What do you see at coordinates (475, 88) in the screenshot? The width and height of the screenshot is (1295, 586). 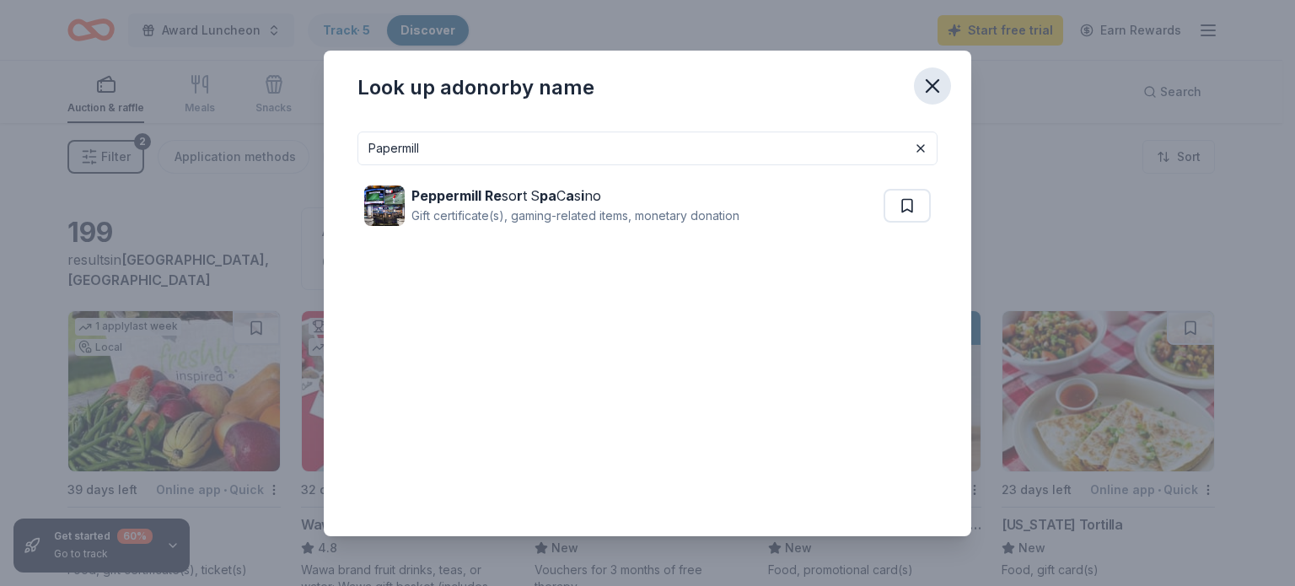 I see `div: Look up a donor by name` at bounding box center [475, 88].